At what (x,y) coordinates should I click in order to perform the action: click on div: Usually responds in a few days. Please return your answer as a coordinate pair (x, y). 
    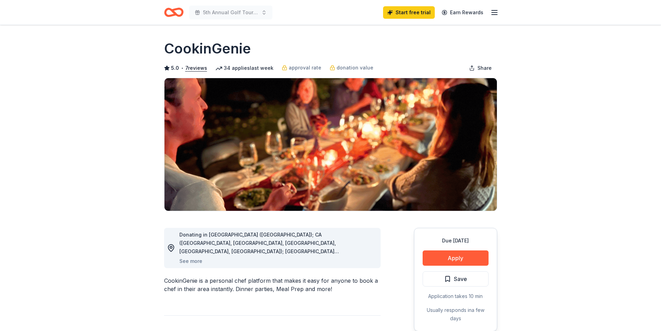
    Looking at the image, I should click on (456, 314).